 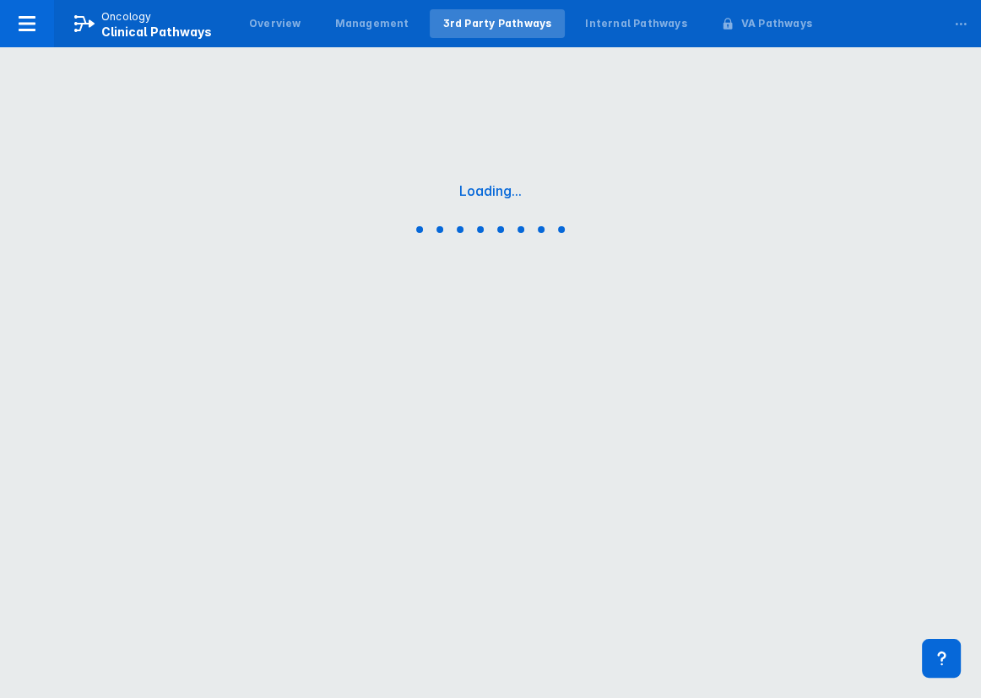 I want to click on a: 3rd Party Pathways, so click(x=497, y=24).